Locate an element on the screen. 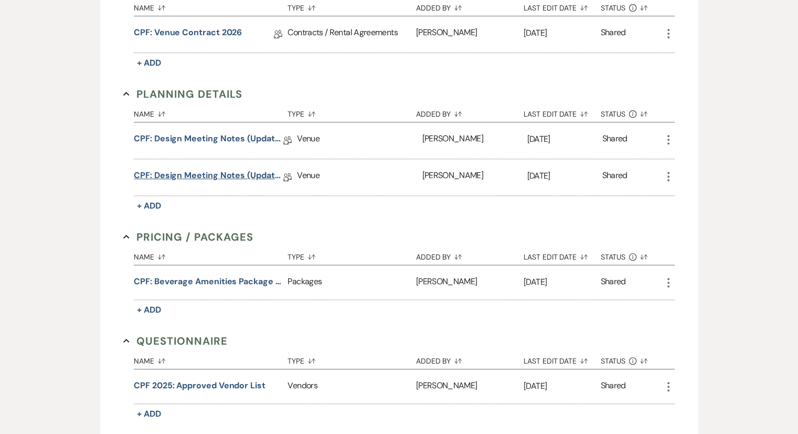 This screenshot has width=798, height=434. div: Contracts / Rental Agreements is located at coordinates (352, 34).